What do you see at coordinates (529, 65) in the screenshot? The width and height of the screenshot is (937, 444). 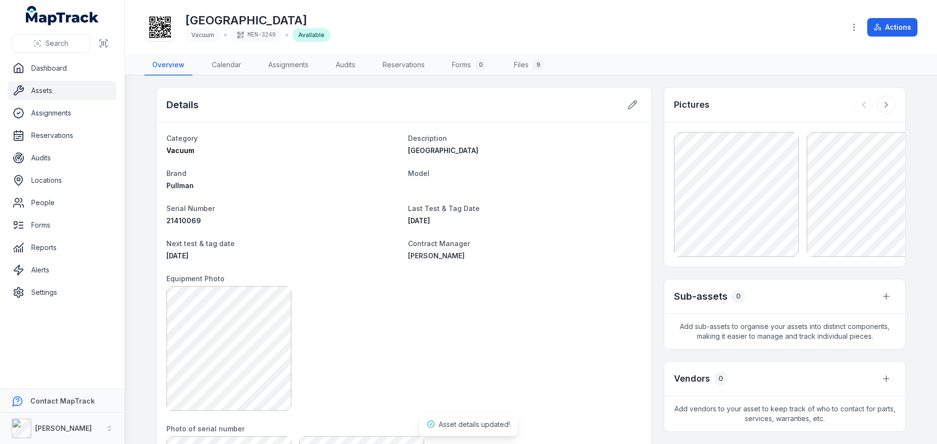 I see `a: Files9` at bounding box center [529, 65].